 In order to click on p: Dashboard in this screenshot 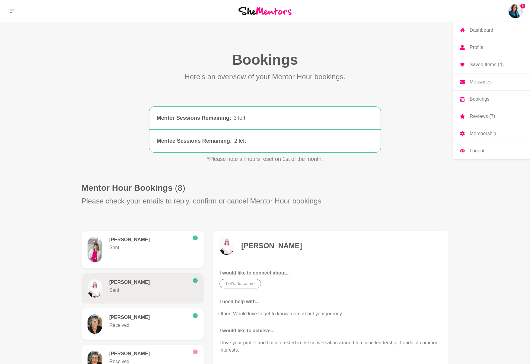, I will do `click(482, 30)`.